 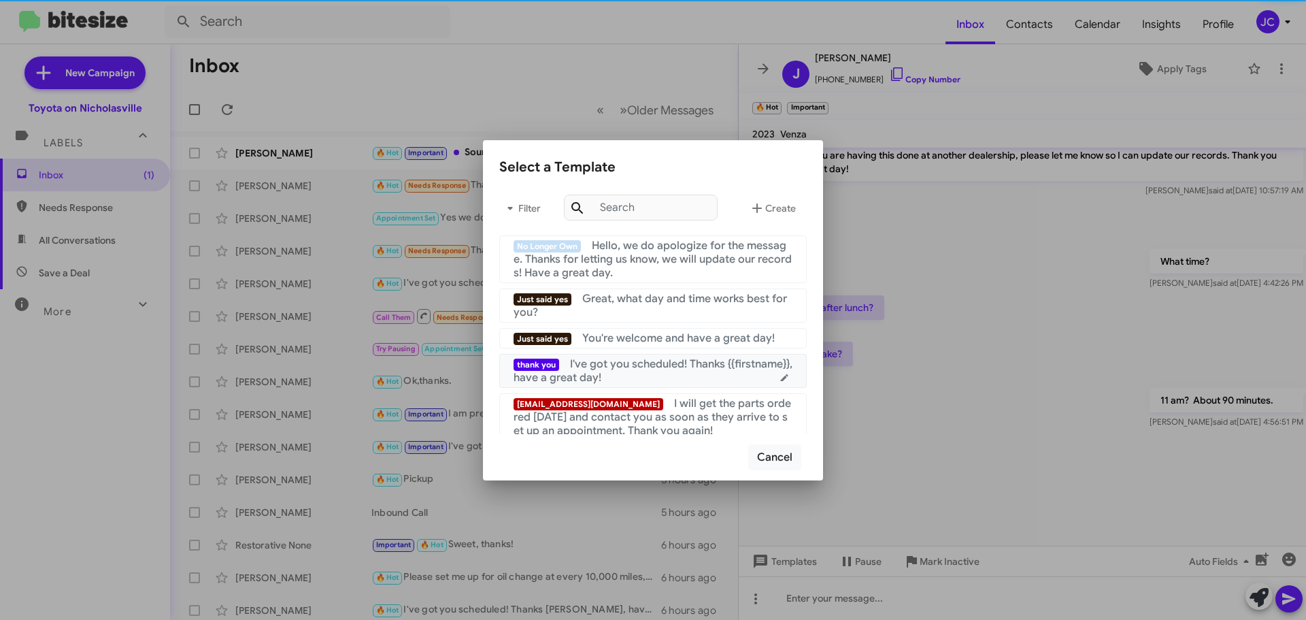 I want to click on span: You're welcome and have a great day!, so click(x=678, y=338).